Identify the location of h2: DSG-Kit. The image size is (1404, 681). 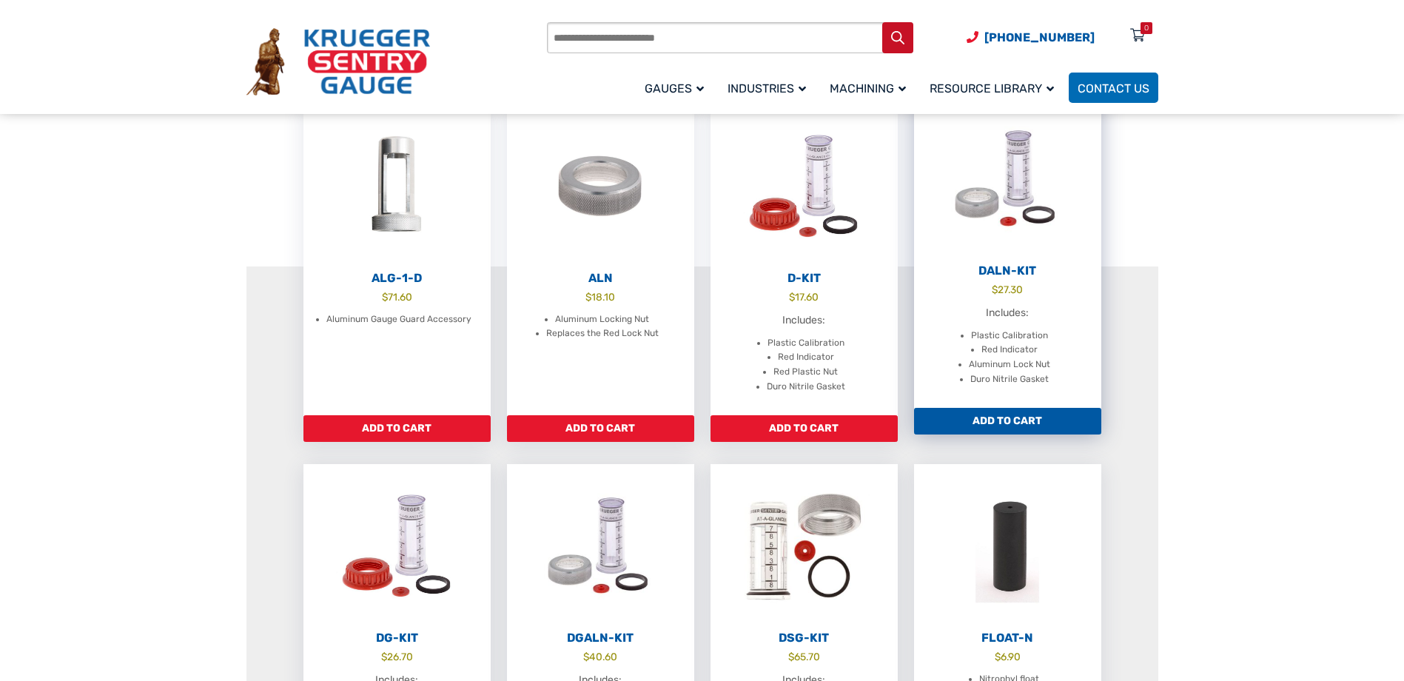
(804, 638).